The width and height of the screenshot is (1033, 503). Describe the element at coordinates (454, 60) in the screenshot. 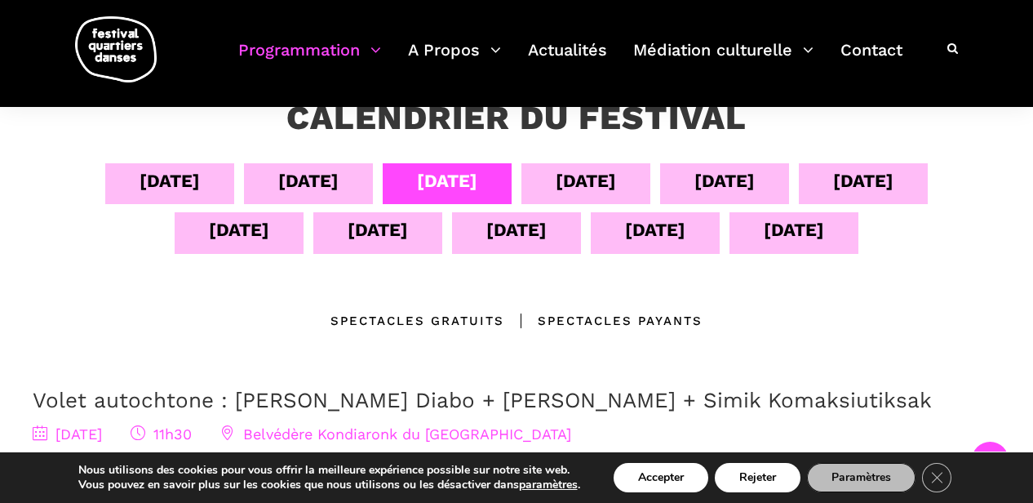

I see `a: A Propos` at that location.